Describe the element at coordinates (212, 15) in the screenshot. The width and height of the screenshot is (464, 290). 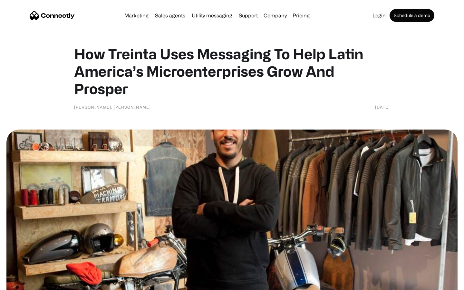
I see `a: Utility messaging` at that location.